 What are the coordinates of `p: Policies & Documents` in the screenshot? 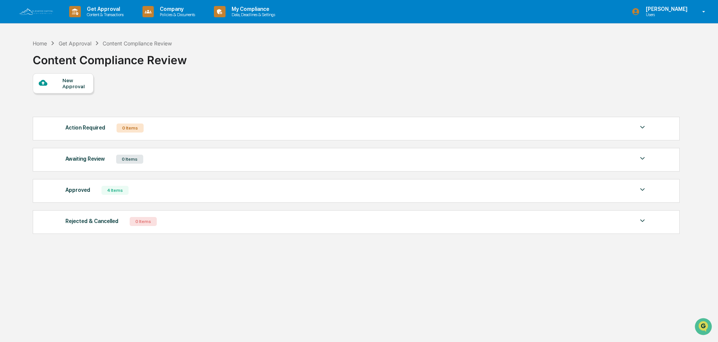 It's located at (176, 15).